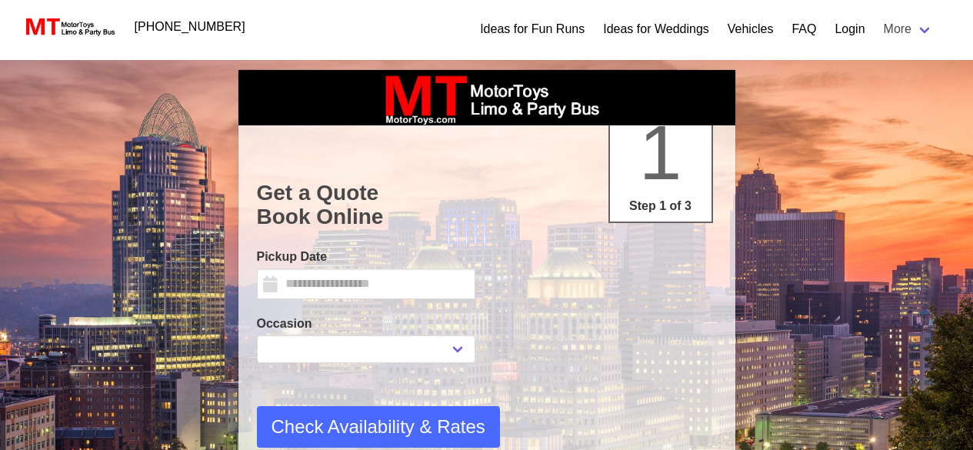  What do you see at coordinates (487, 98) in the screenshot?
I see `img: box_logo_brand.jpeg` at bounding box center [487, 98].